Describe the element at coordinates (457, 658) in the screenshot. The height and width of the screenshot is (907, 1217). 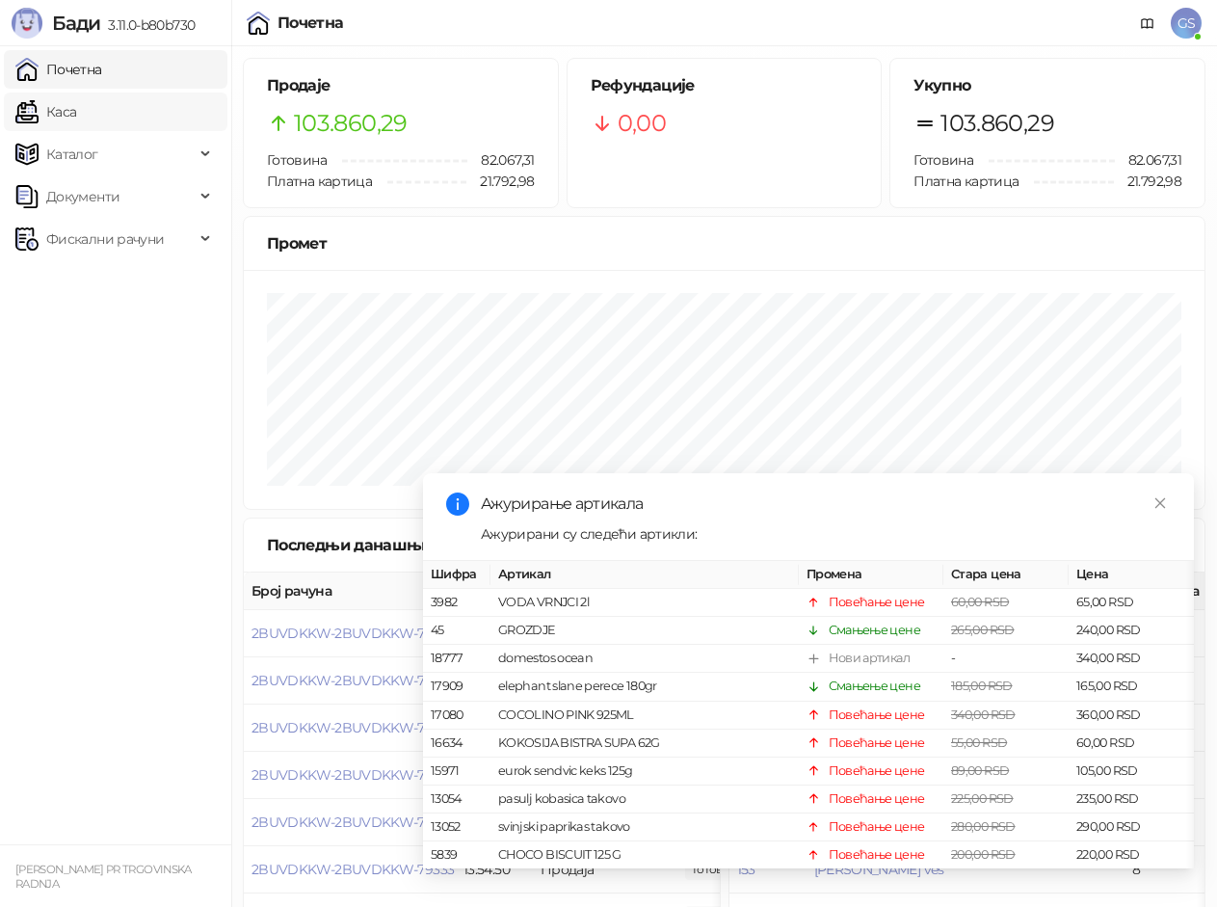
I see `td: 18777` at that location.